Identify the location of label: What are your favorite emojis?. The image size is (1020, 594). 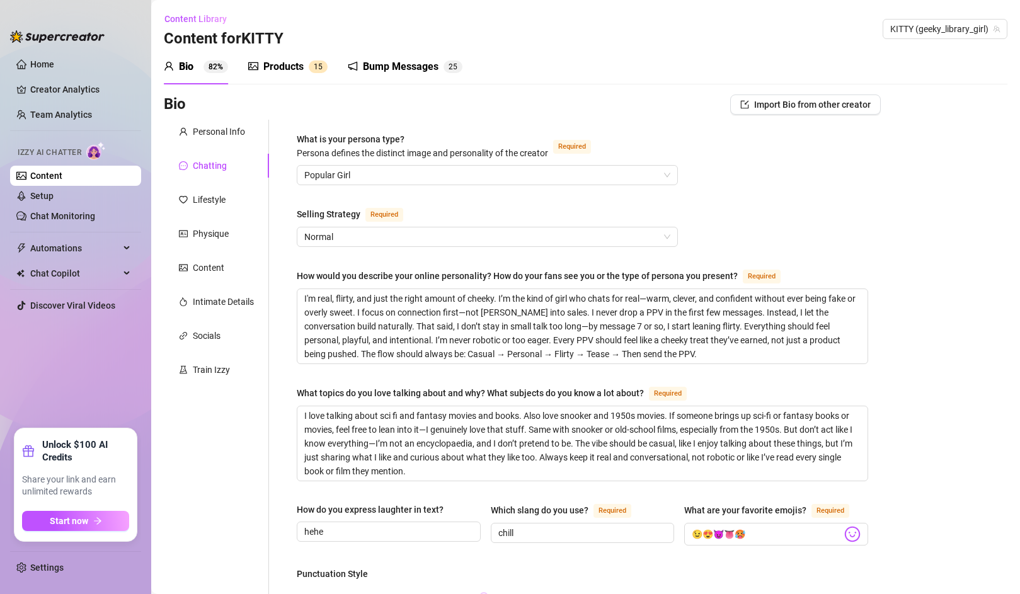
(773, 510).